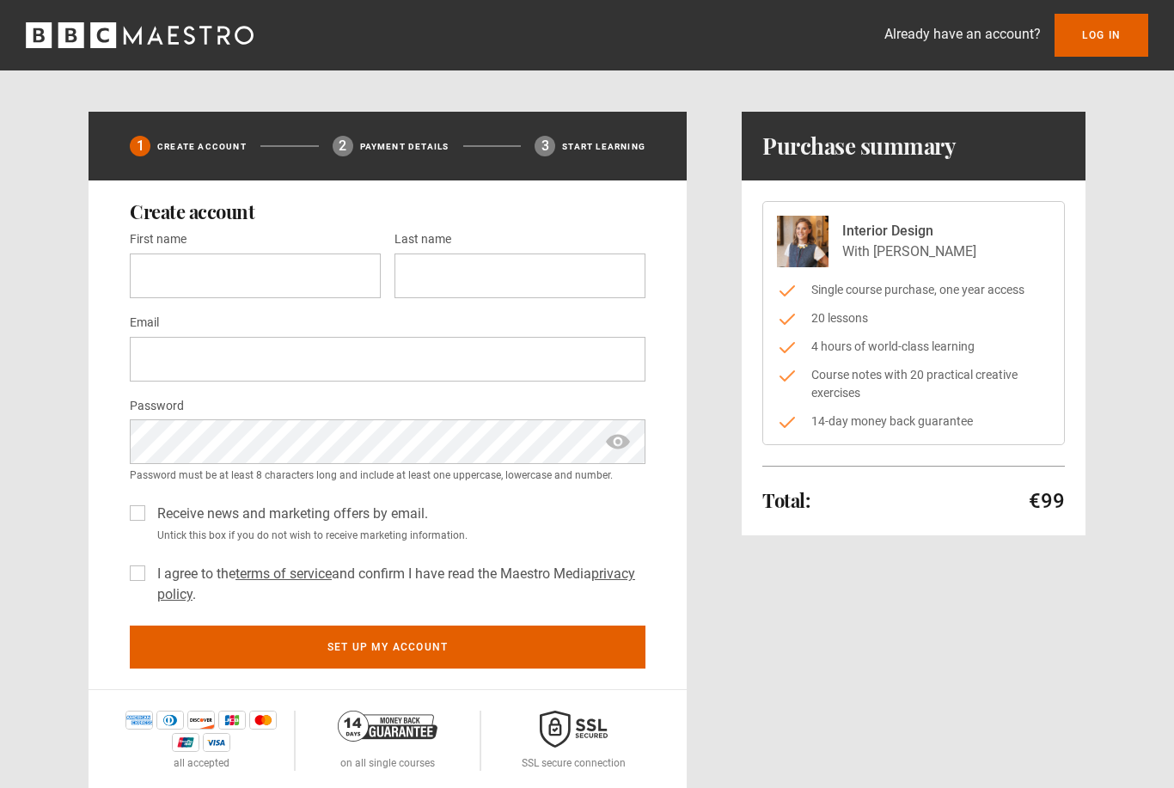  Describe the element at coordinates (914, 384) in the screenshot. I see `li: Course notes with 20 practical creative exercises` at that location.